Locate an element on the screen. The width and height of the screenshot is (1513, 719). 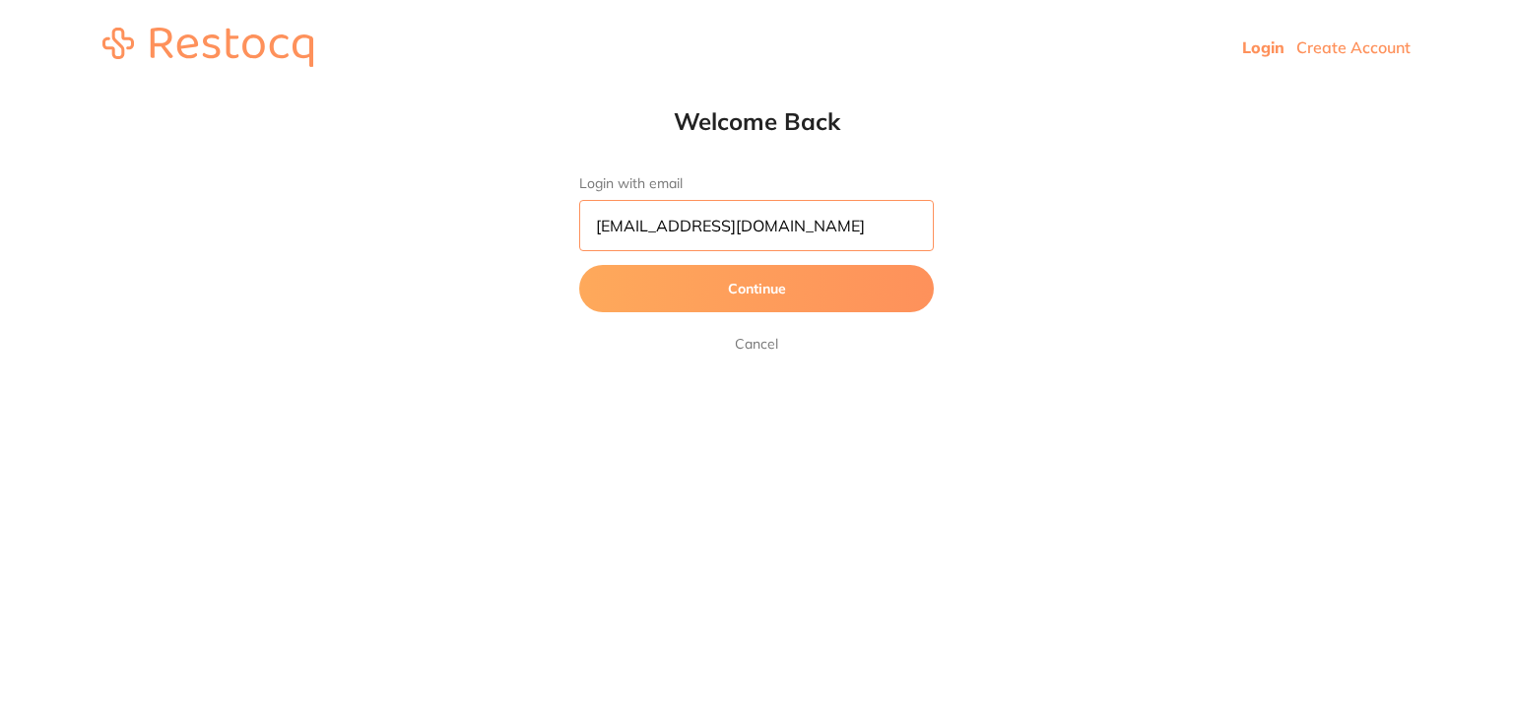
h1: Welcome Back is located at coordinates (757, 121).